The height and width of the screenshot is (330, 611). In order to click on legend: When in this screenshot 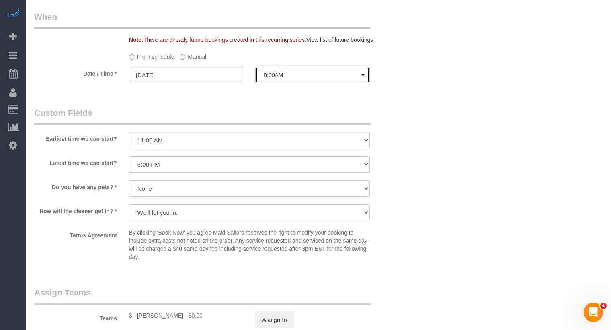, I will do `click(202, 20)`.